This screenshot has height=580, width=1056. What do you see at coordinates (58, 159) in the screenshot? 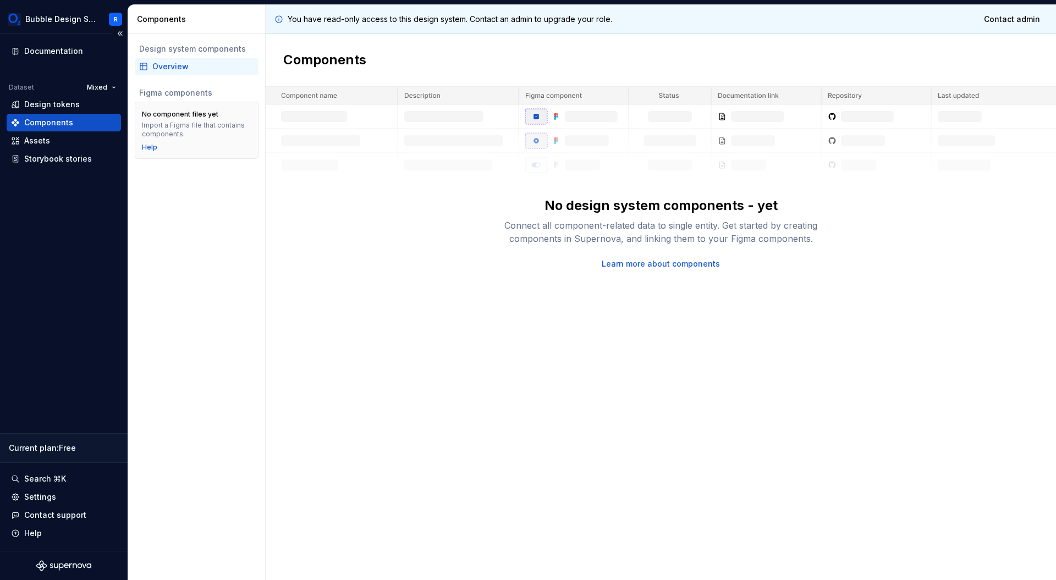
I see `div: Storybook stories` at bounding box center [58, 159].